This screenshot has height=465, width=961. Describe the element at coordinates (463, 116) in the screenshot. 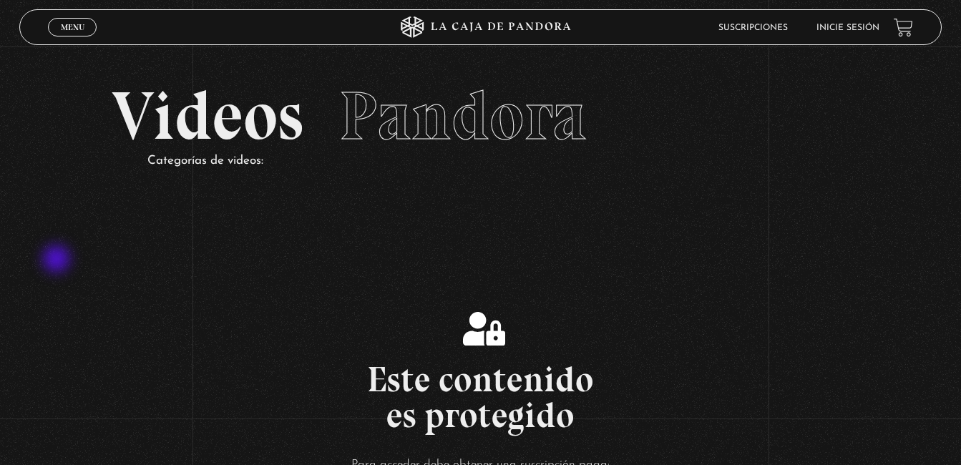

I see `span: Pandora` at that location.